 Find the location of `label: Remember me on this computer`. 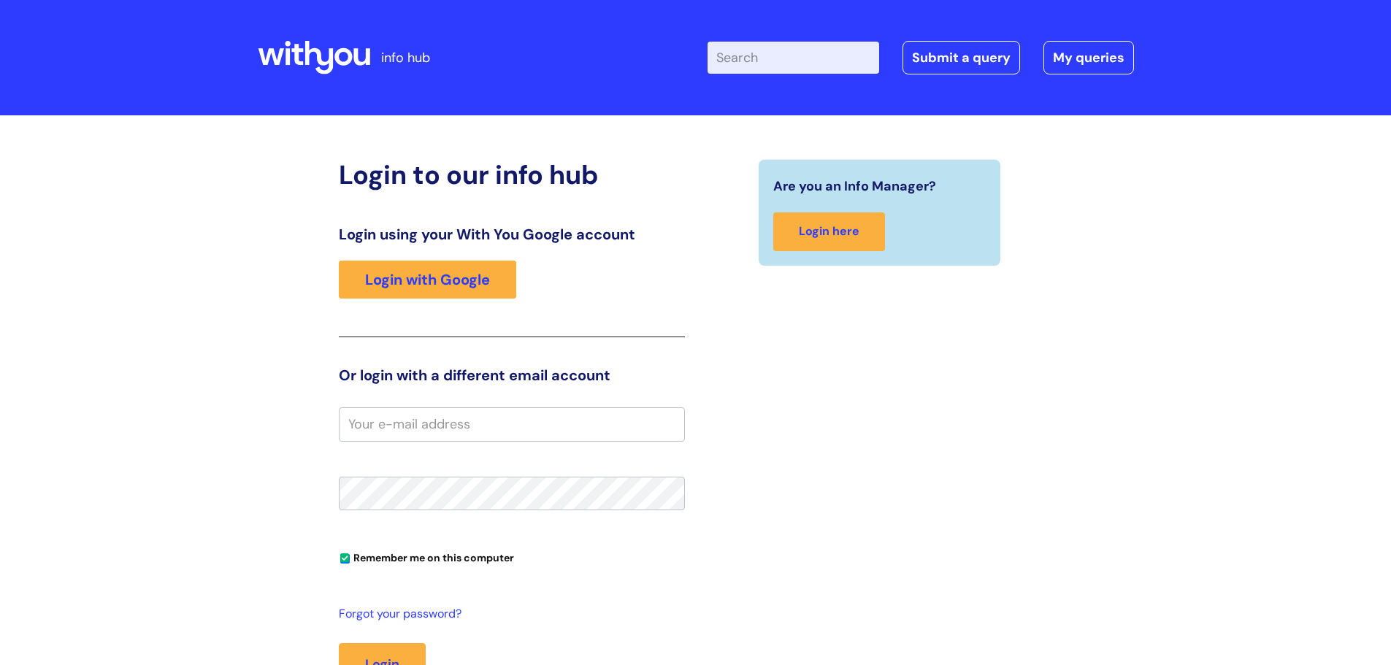

label: Remember me on this computer is located at coordinates (426, 556).